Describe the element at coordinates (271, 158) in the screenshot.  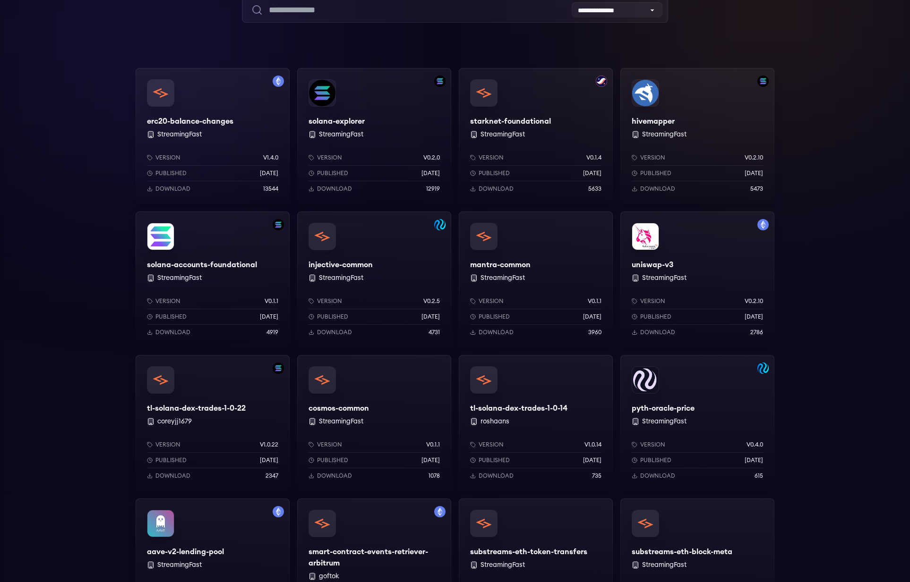
I see `p: v1.4.0` at that location.